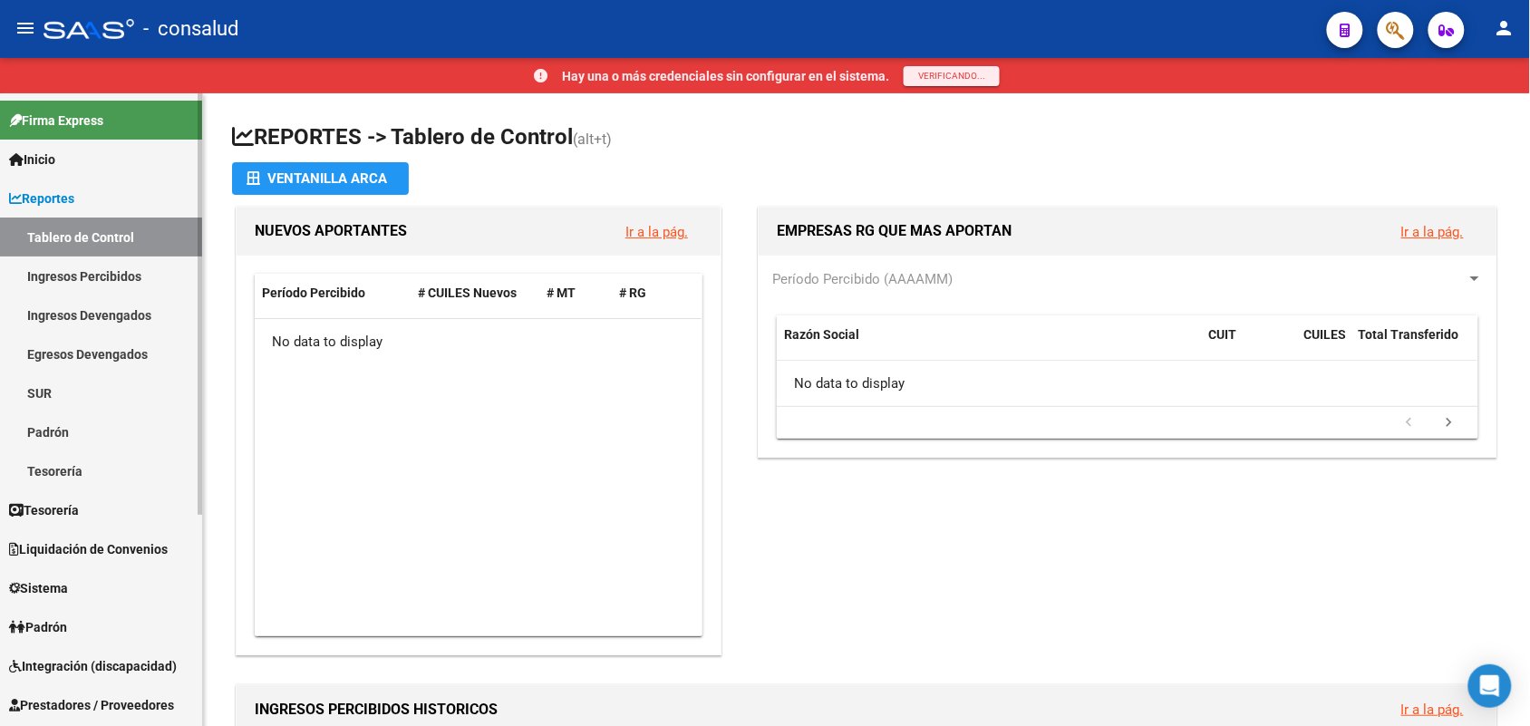  What do you see at coordinates (38, 588) in the screenshot?
I see `span: Sistema` at bounding box center [38, 588].